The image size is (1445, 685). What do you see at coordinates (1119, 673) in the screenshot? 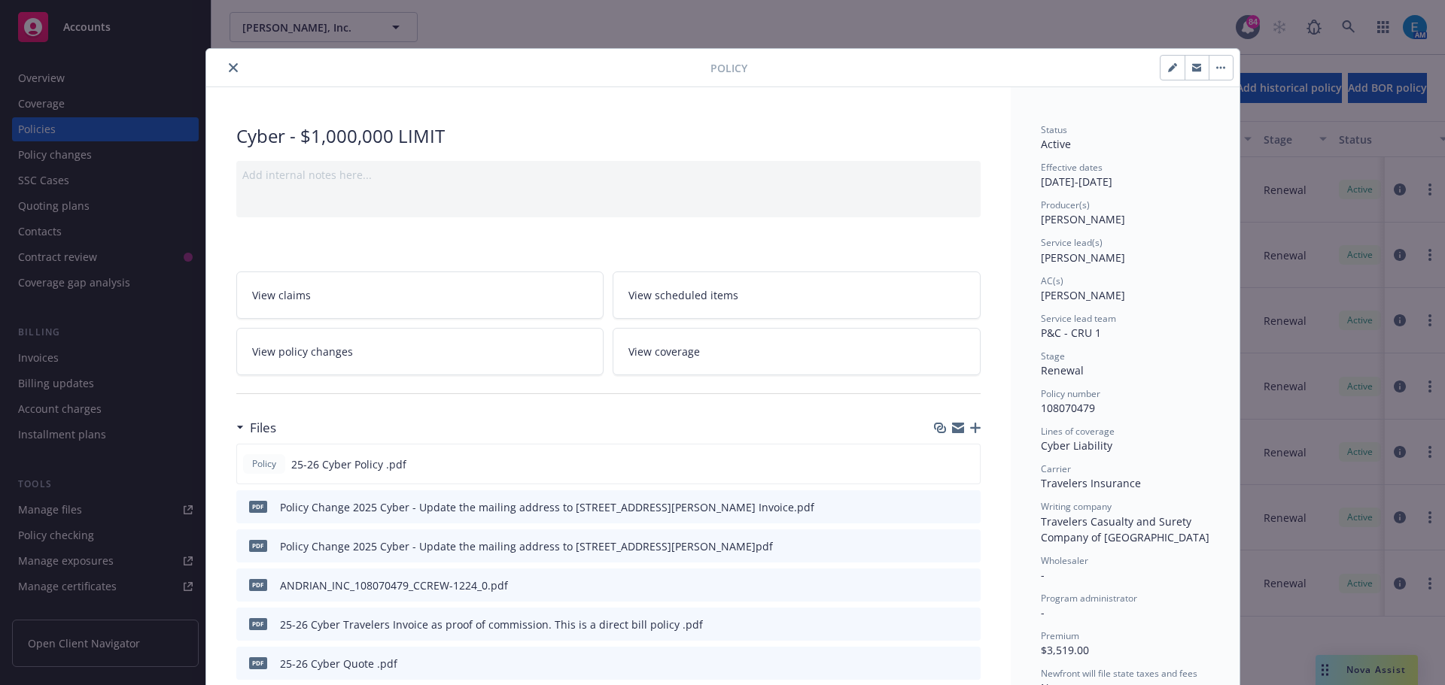
I see `span: Newfront will file state taxes and fees` at bounding box center [1119, 673].